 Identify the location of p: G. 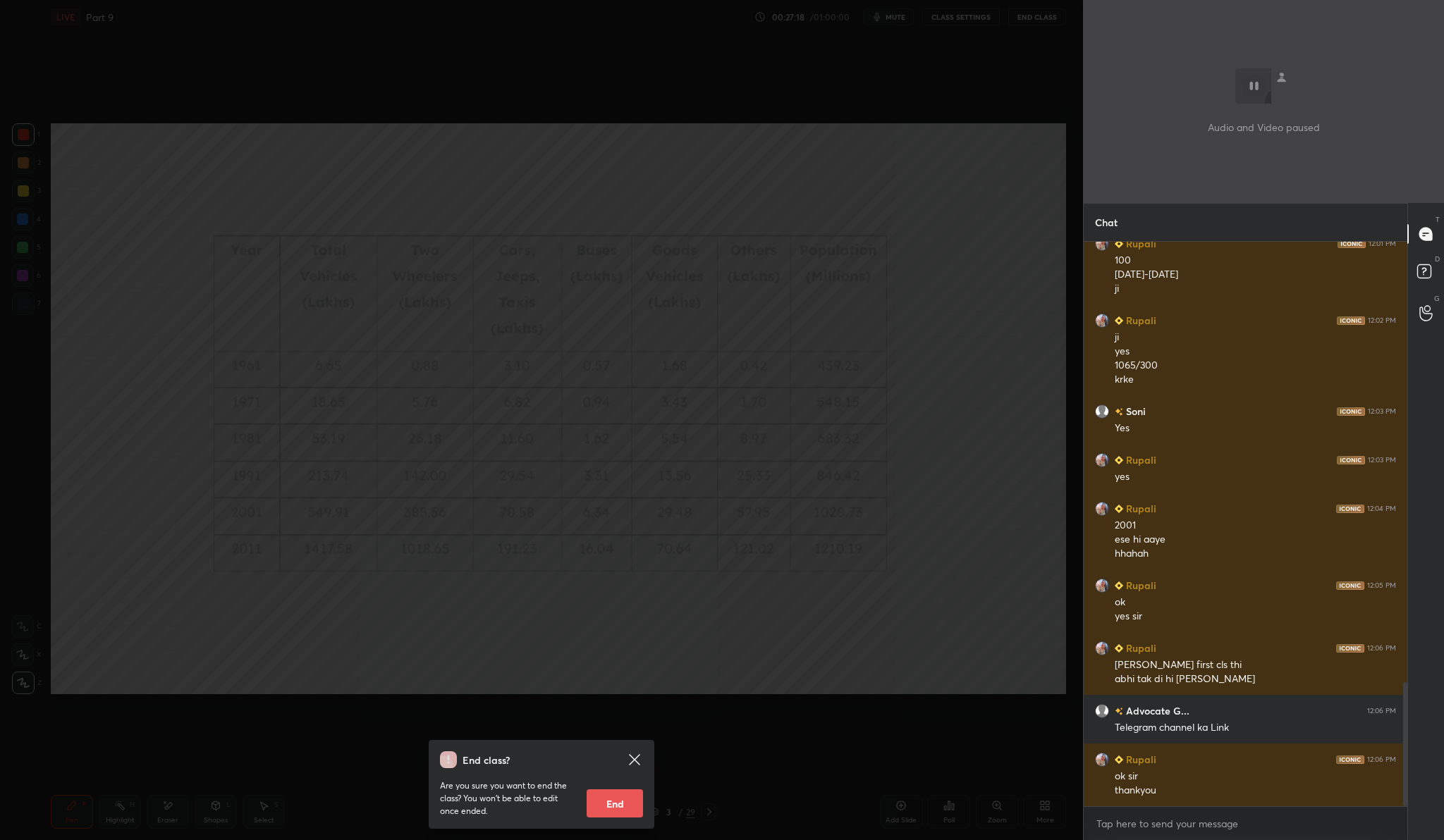
(1437, 298).